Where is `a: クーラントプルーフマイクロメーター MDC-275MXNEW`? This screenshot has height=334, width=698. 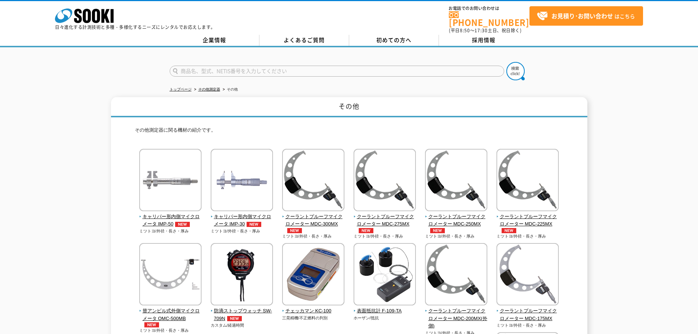
a: クーラントプルーフマイクロメーター MDC-275MXNEW is located at coordinates (385, 220).